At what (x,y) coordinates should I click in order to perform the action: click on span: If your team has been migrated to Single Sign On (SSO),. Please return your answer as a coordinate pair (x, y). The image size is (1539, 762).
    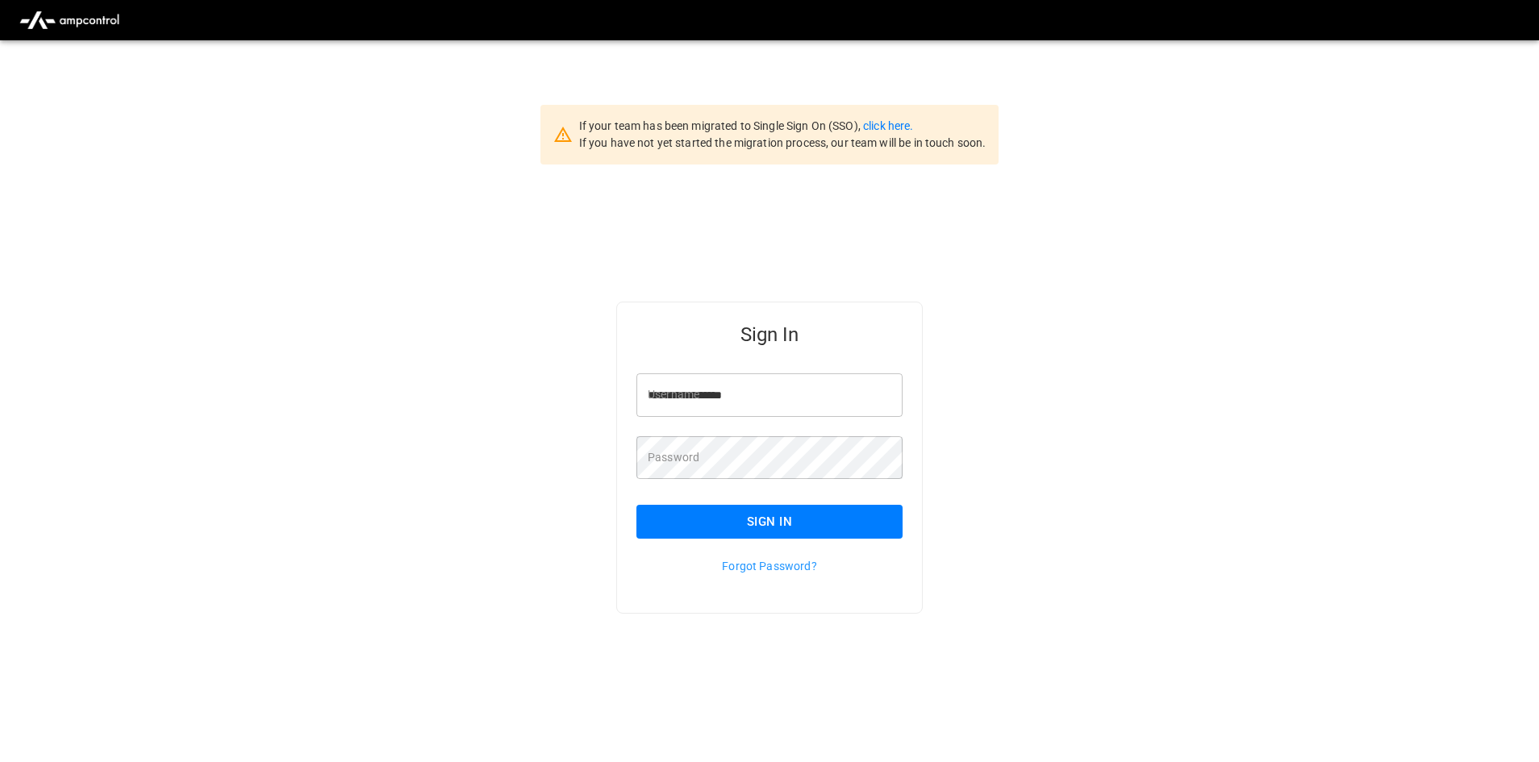
    Looking at the image, I should click on (721, 126).